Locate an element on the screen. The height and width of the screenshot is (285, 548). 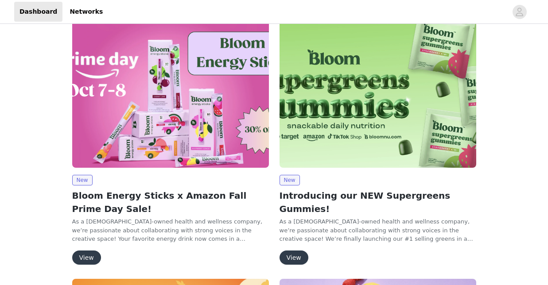
h2: Introducing our NEW Supergreens Gummies! is located at coordinates (378, 202).